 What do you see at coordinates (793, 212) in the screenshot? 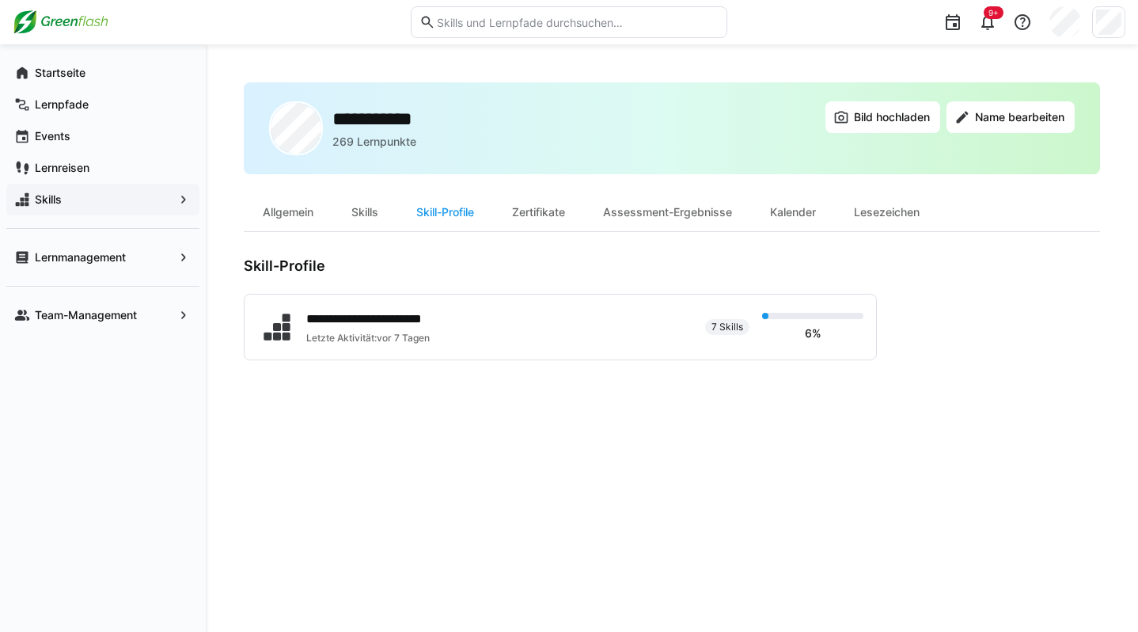
I see `div: Kalender` at bounding box center [793, 212].